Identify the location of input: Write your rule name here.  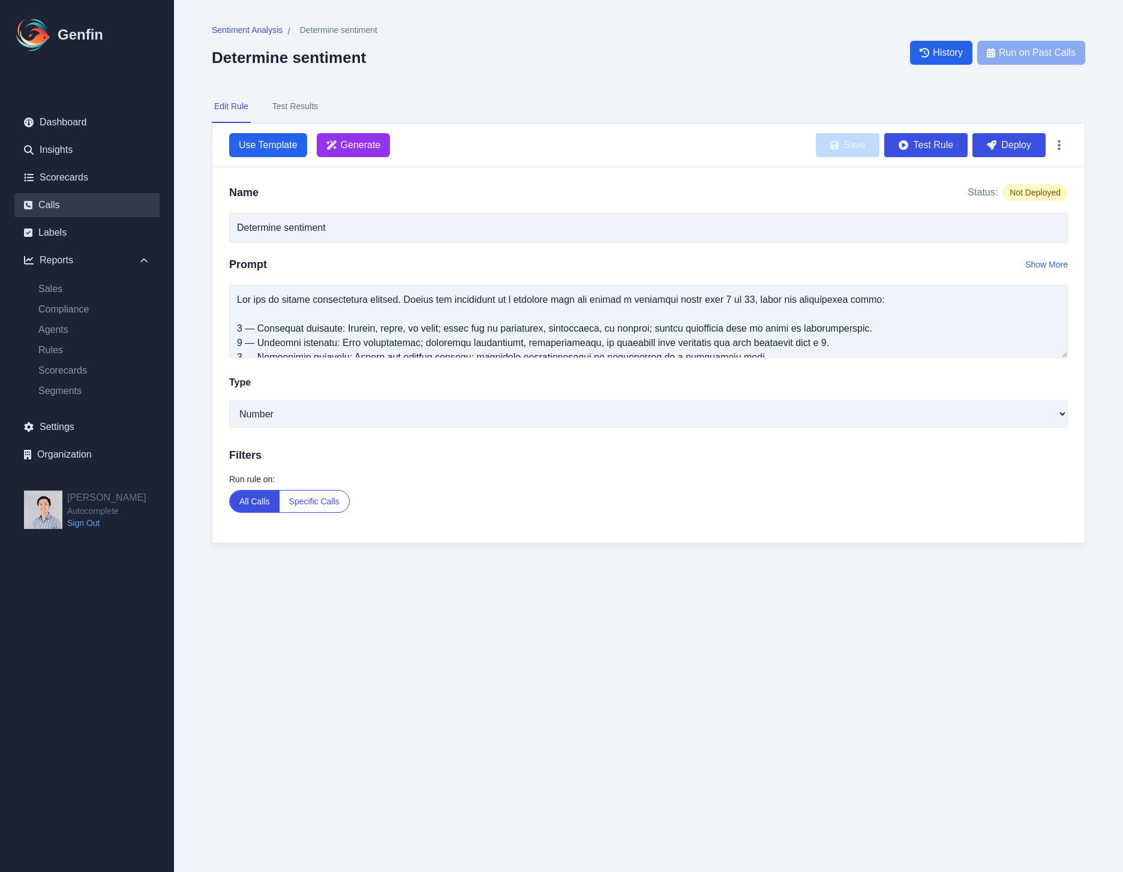
(648, 228).